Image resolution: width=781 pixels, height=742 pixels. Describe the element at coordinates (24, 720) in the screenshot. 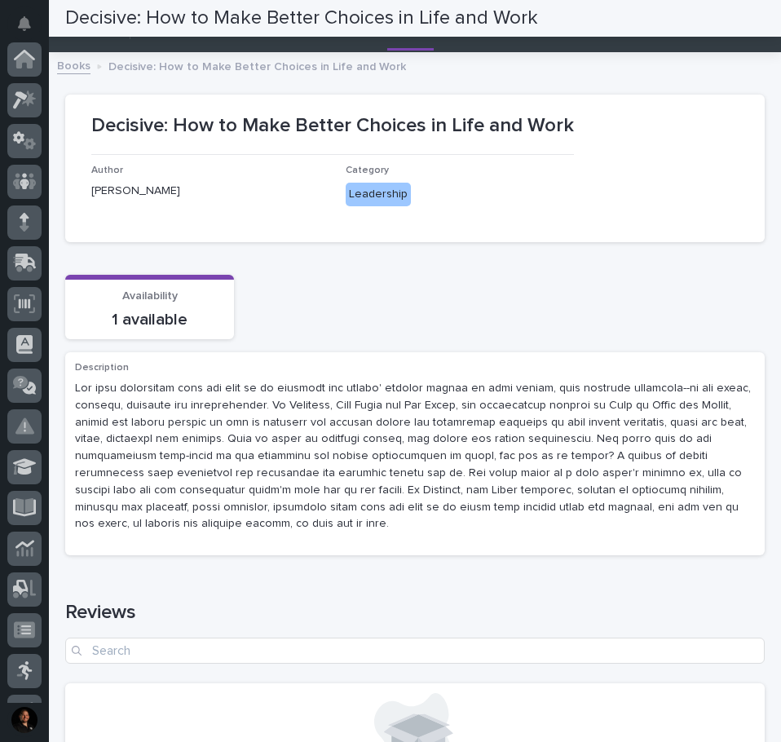

I see `button: users-avatar` at that location.